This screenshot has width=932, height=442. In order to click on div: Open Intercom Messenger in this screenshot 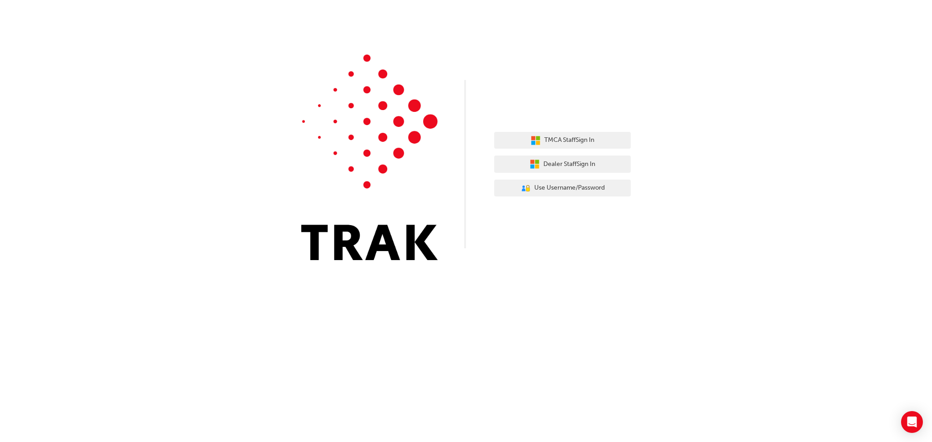, I will do `click(912, 422)`.